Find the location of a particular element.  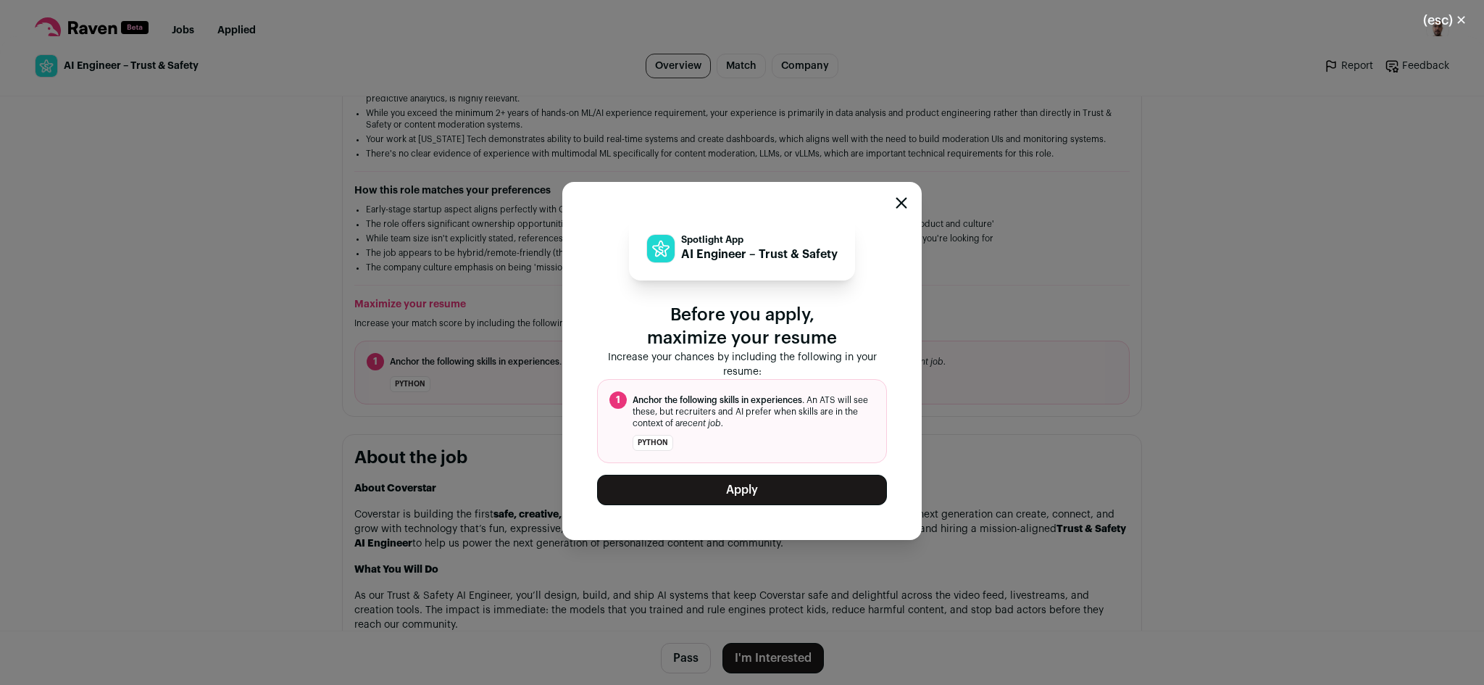

i: recent job. is located at coordinates (702, 423).